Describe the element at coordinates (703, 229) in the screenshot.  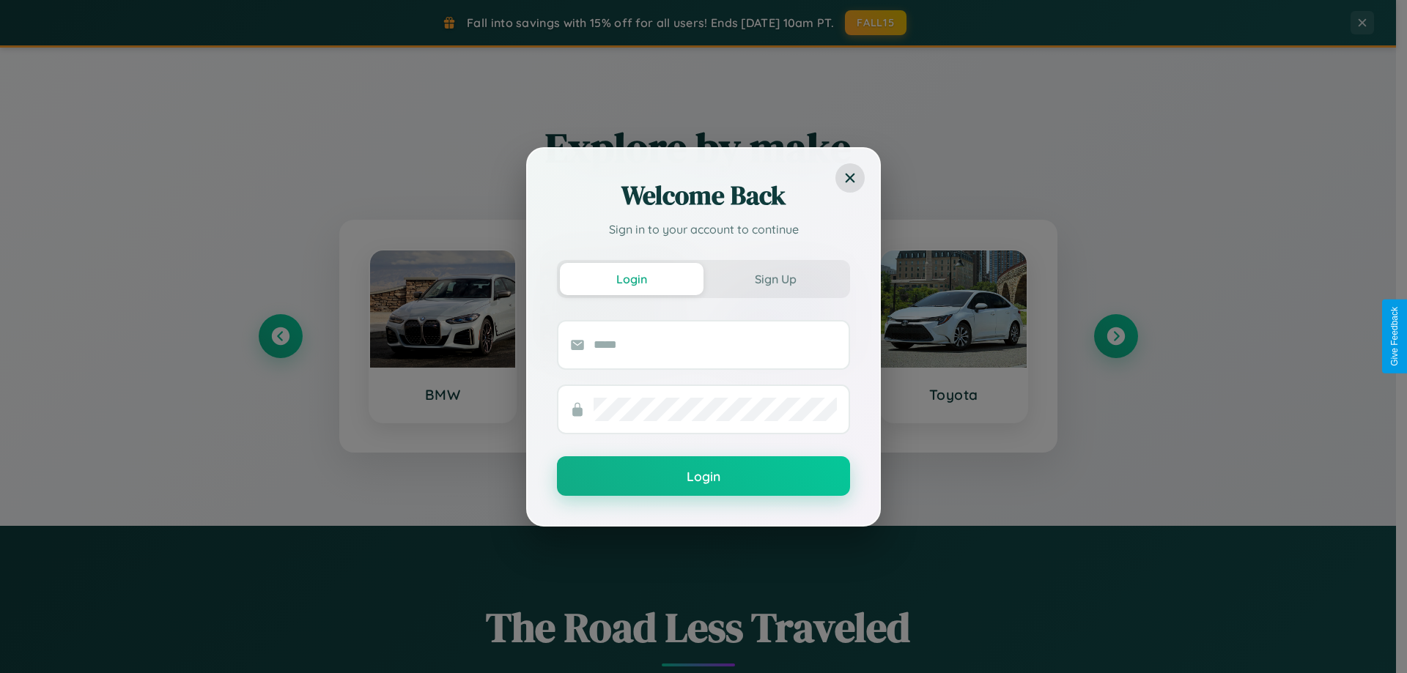
I see `p: Sign in to your account to continue` at that location.